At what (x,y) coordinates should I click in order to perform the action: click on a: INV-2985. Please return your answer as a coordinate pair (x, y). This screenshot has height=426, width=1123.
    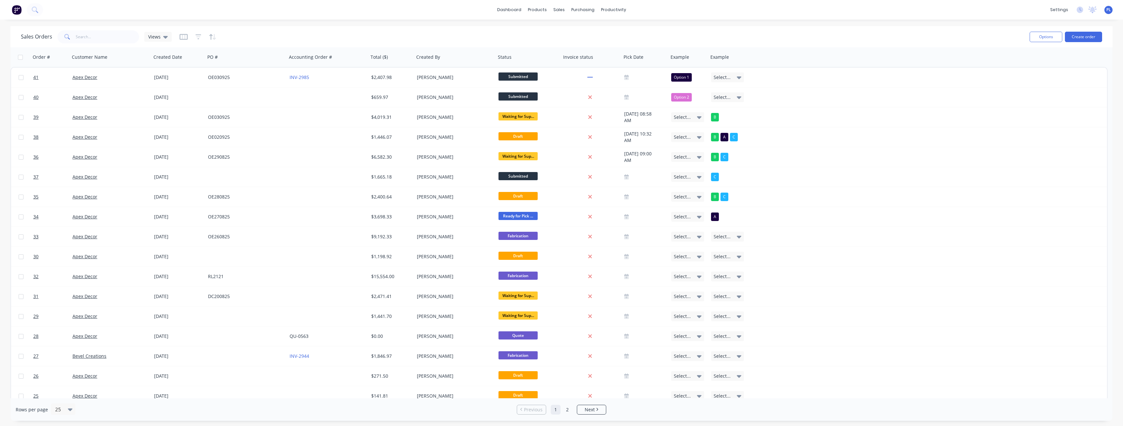
    Looking at the image, I should click on (299, 77).